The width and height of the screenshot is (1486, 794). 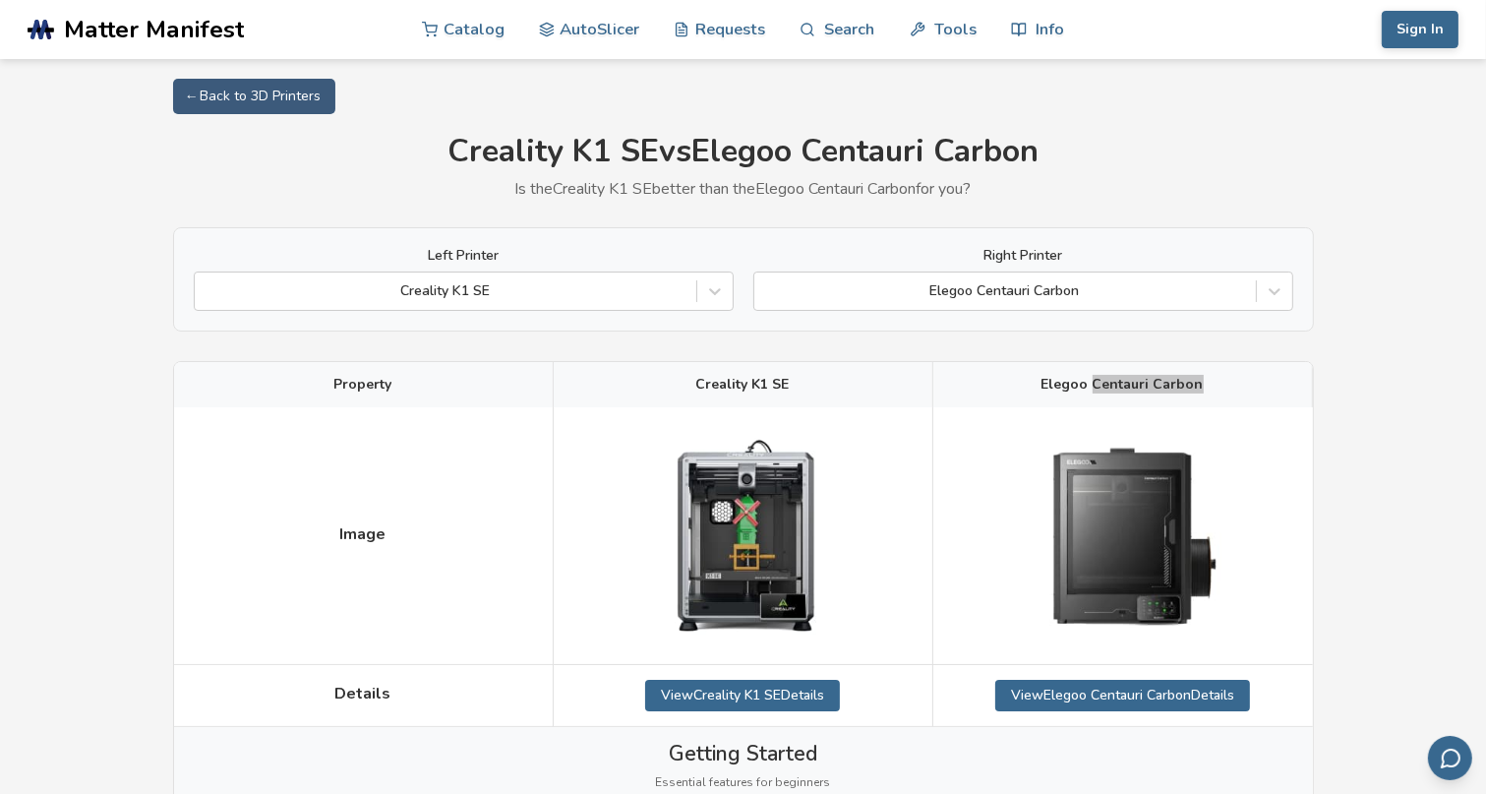 I want to click on input: Creality K1 SE, so click(x=206, y=291).